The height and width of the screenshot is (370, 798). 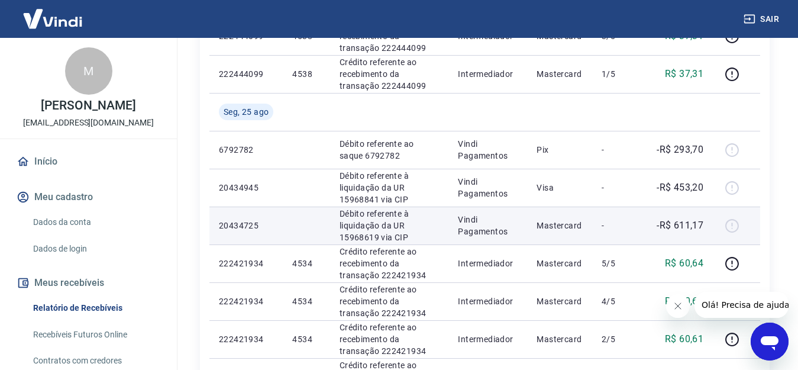 What do you see at coordinates (684, 74) in the screenshot?
I see `p: R$ 37,31` at bounding box center [684, 74].